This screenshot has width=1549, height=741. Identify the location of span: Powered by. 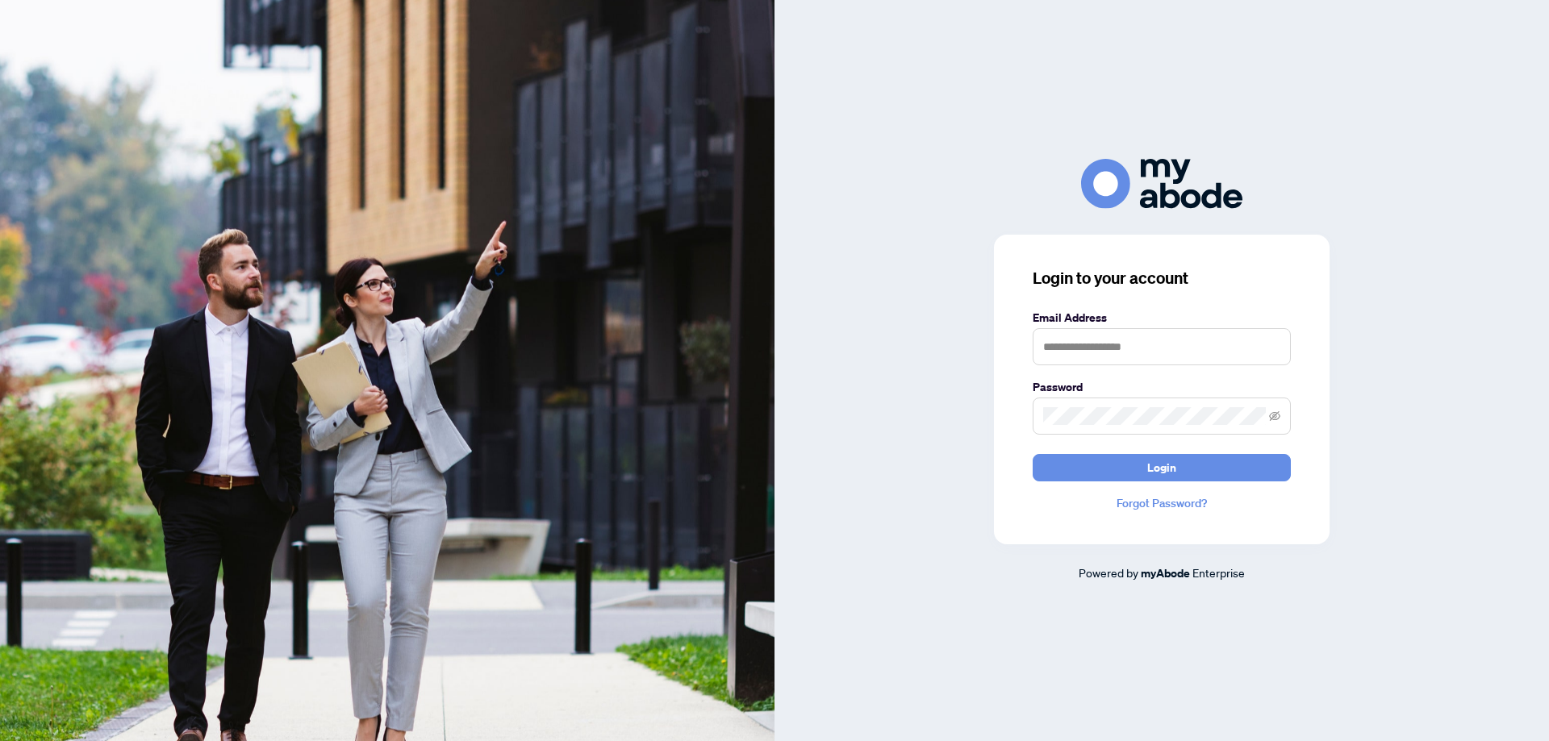
(1108, 573).